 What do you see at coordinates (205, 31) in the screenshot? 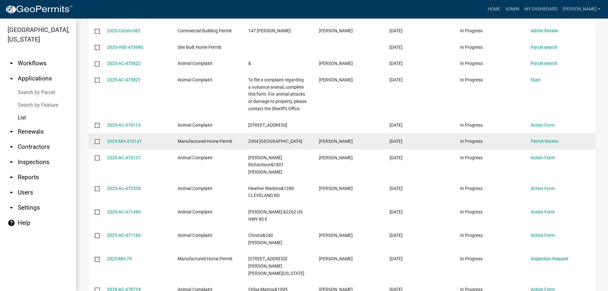
I see `span: Commercial Building Permit` at bounding box center [205, 31].